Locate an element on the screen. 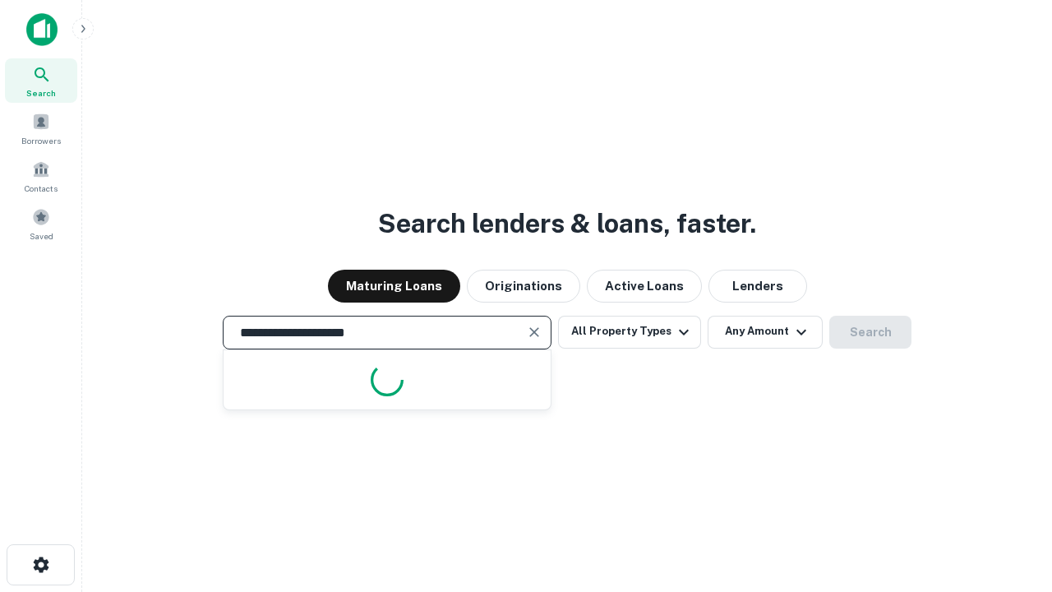 The width and height of the screenshot is (1052, 592). h3: Search lenders & loans, faster. is located at coordinates (567, 223).